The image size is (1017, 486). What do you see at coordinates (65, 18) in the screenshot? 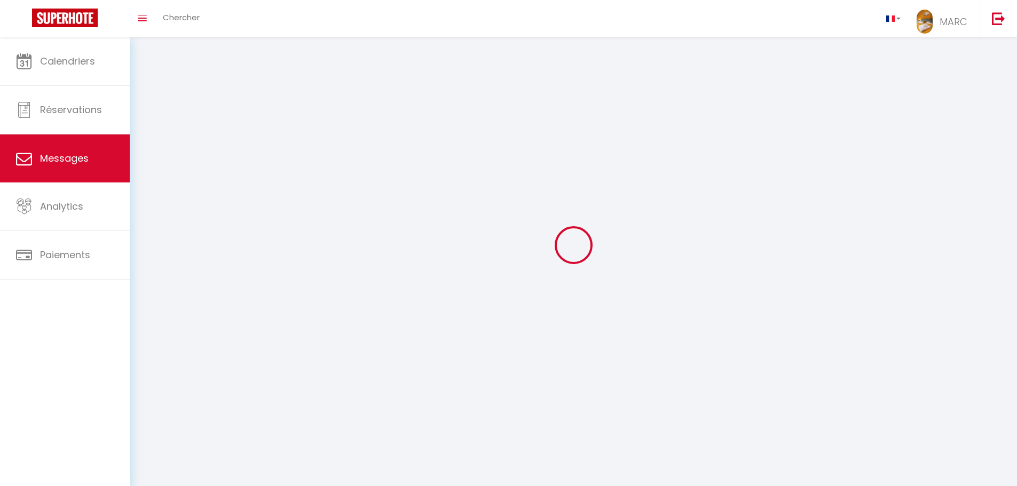
I see `img: Super Booking` at bounding box center [65, 18].